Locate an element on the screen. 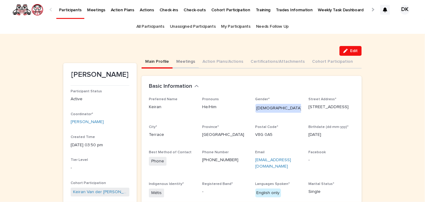  span: Phone is located at coordinates (158, 161).